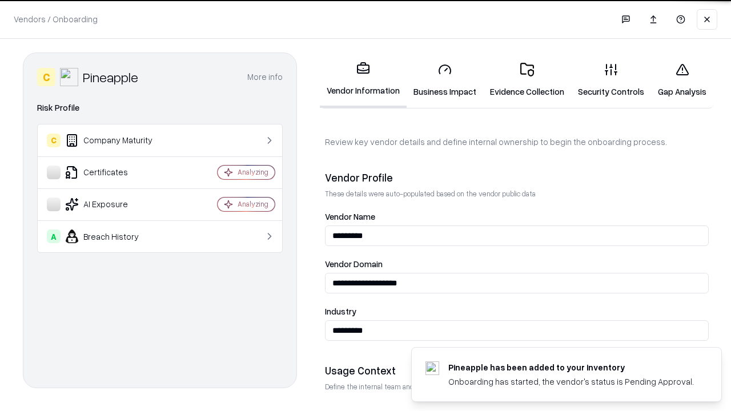 The height and width of the screenshot is (411, 731). What do you see at coordinates (115, 140) in the screenshot?
I see `div: Company Maturity` at bounding box center [115, 140].